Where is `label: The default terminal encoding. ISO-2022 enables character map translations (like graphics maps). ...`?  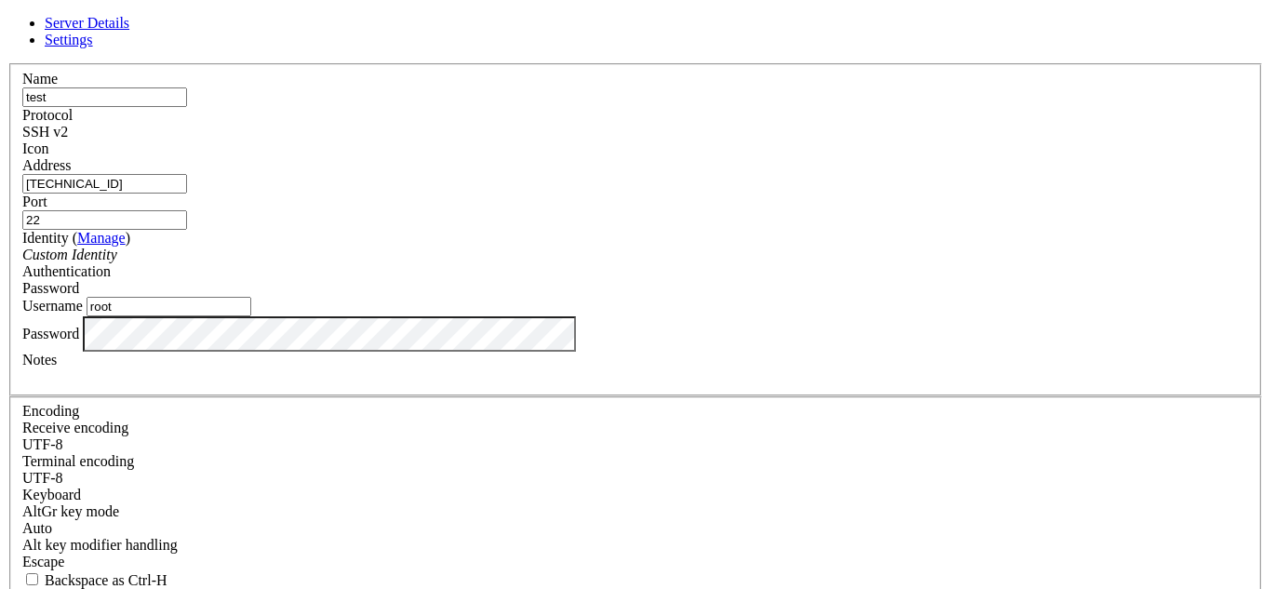 label: The default terminal encoding. ISO-2022 enables character map translations (like graphics maps). ... is located at coordinates (78, 461).